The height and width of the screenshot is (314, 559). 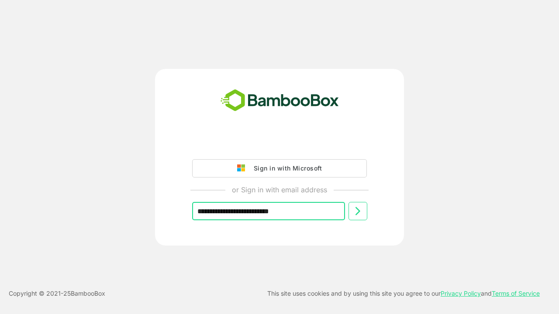 What do you see at coordinates (280, 169) in the screenshot?
I see `button: Sign in with Microsoft` at bounding box center [280, 169].